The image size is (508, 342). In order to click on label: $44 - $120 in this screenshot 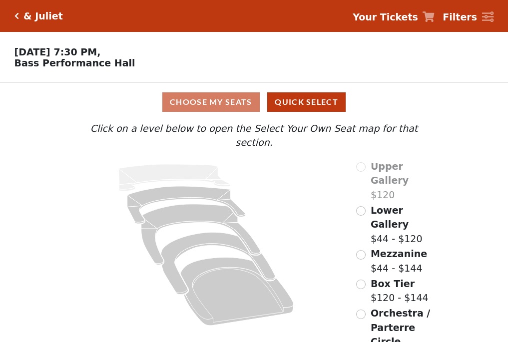, I will do `click(404, 225)`.